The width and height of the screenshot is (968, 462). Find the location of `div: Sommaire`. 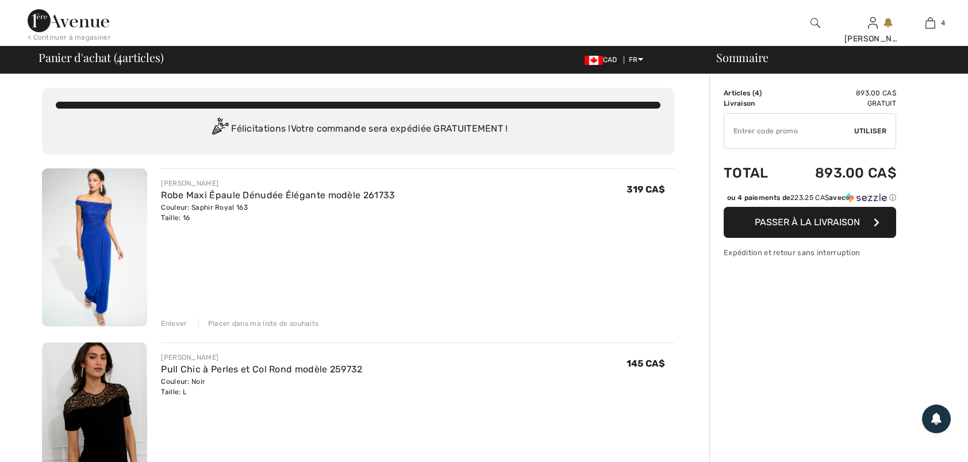

div: Sommaire is located at coordinates (831, 57).